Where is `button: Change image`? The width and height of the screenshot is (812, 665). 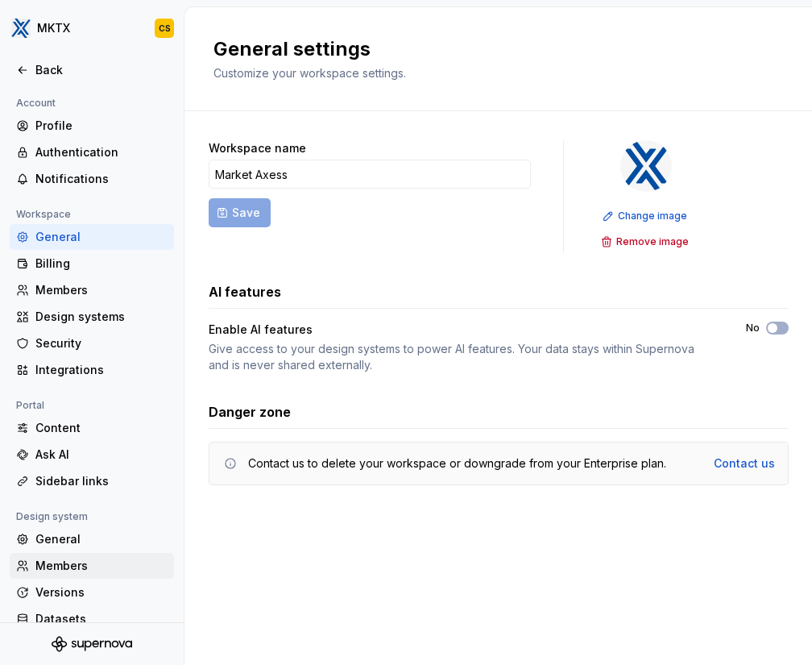
button: Change image is located at coordinates (646, 216).